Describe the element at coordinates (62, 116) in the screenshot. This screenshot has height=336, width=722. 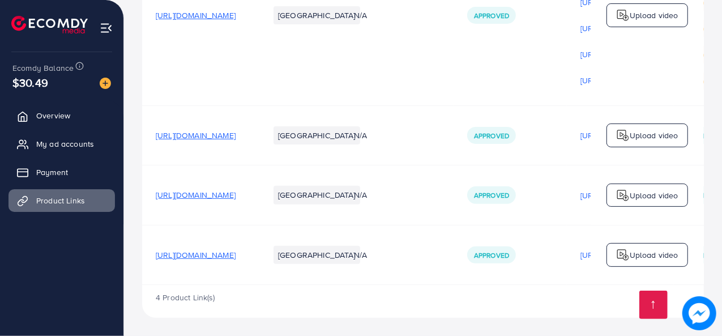
I see `a: Overview` at that location.